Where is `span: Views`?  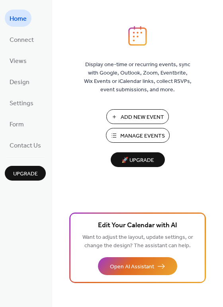
span: Views is located at coordinates (18, 61).